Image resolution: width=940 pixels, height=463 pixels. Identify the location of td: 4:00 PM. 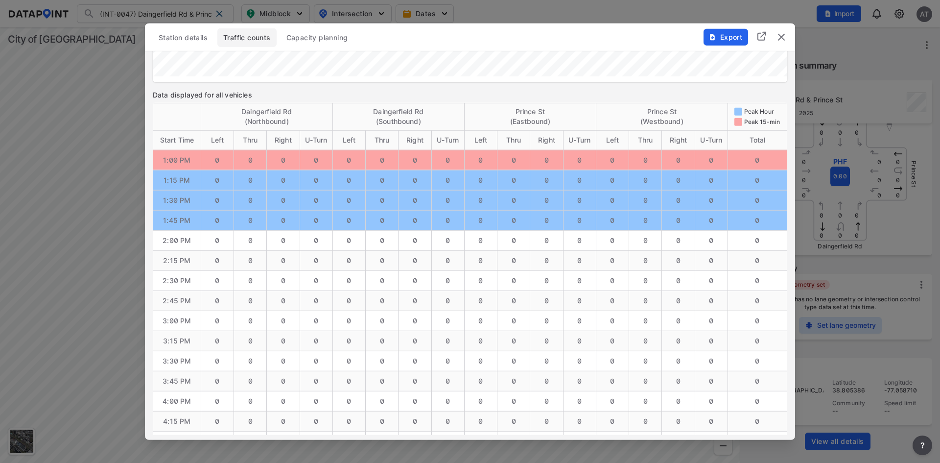
(177, 401).